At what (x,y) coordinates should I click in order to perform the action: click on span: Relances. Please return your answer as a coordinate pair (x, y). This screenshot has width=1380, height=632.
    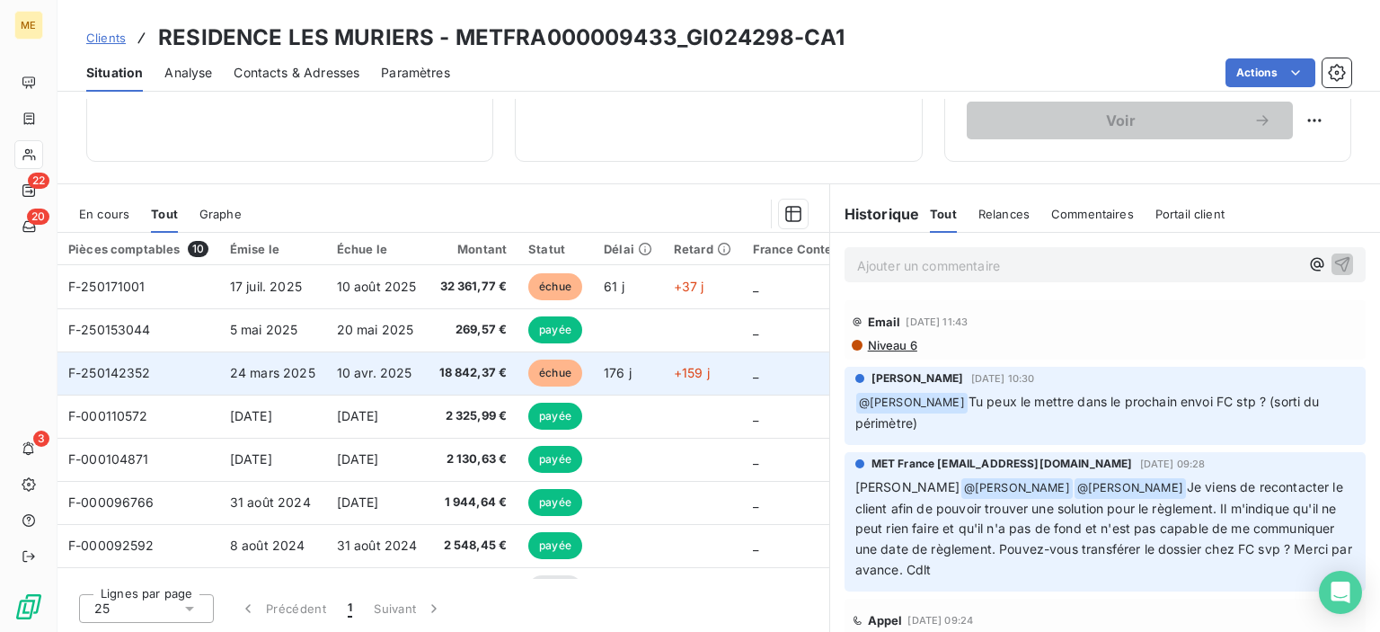
    Looking at the image, I should click on (1004, 214).